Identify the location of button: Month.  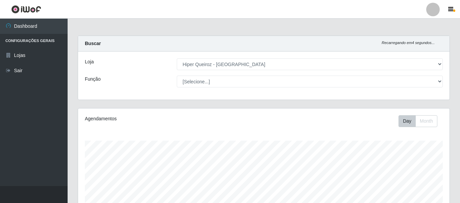
(426, 121).